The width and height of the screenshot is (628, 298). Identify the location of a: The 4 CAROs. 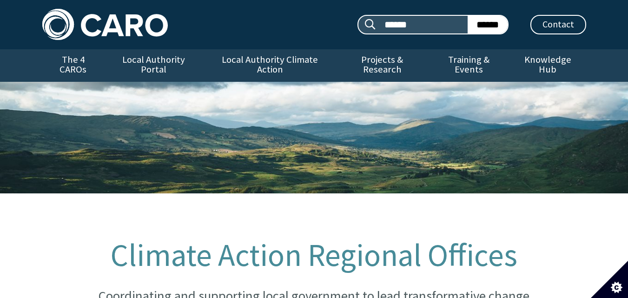
(73, 66).